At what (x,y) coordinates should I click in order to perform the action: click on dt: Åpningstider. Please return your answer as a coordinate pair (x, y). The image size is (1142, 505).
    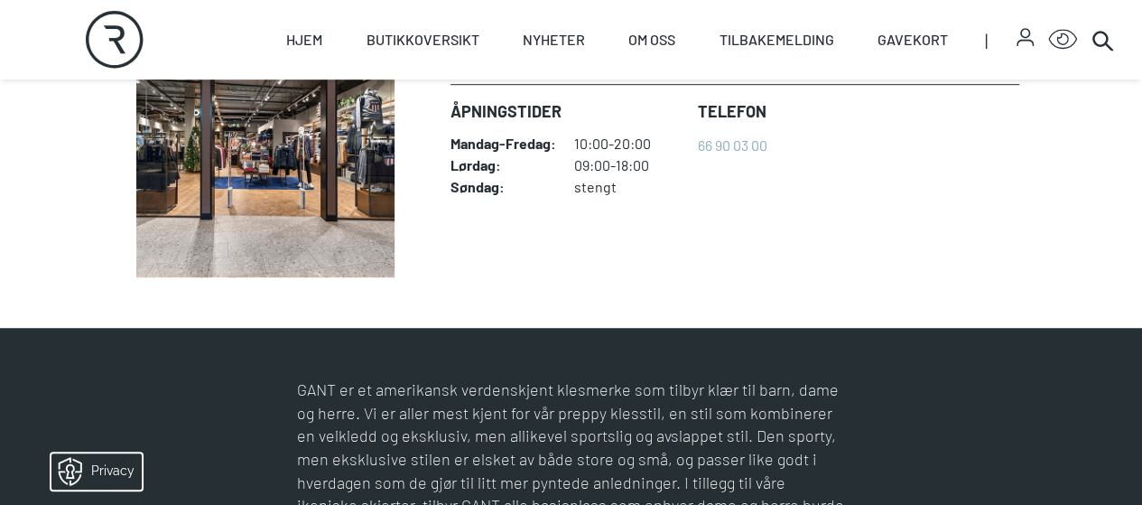
    Looking at the image, I should click on (567, 111).